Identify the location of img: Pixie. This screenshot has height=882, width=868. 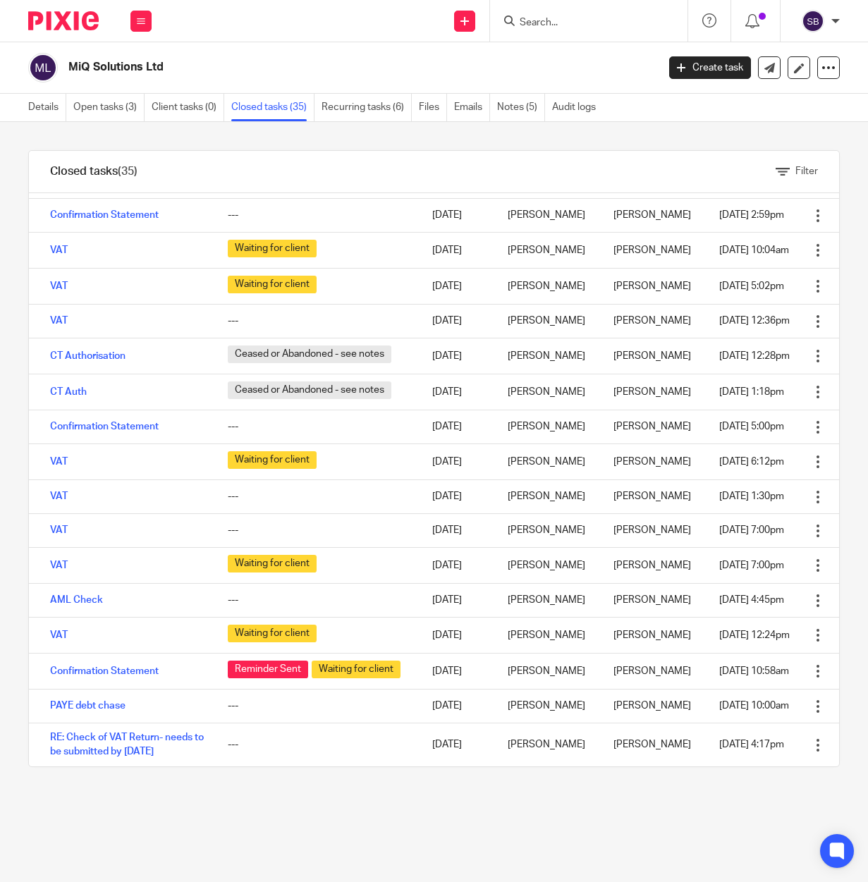
(63, 20).